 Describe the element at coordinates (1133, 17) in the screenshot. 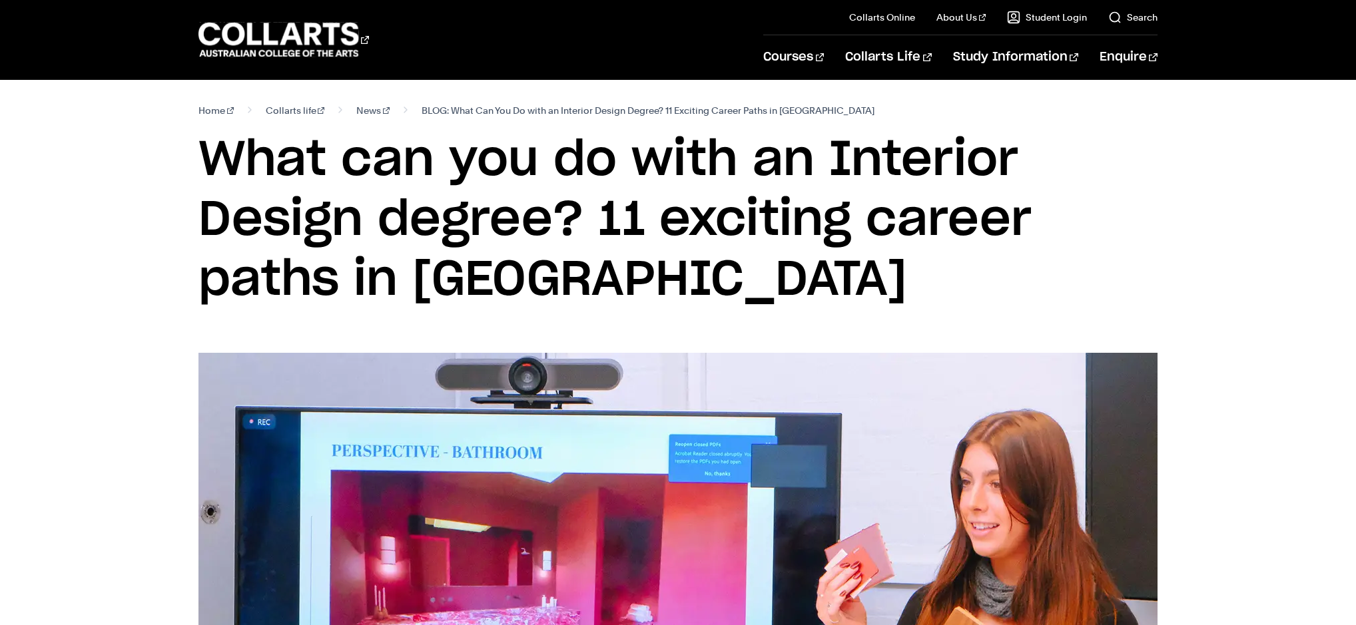

I see `a: Search` at that location.